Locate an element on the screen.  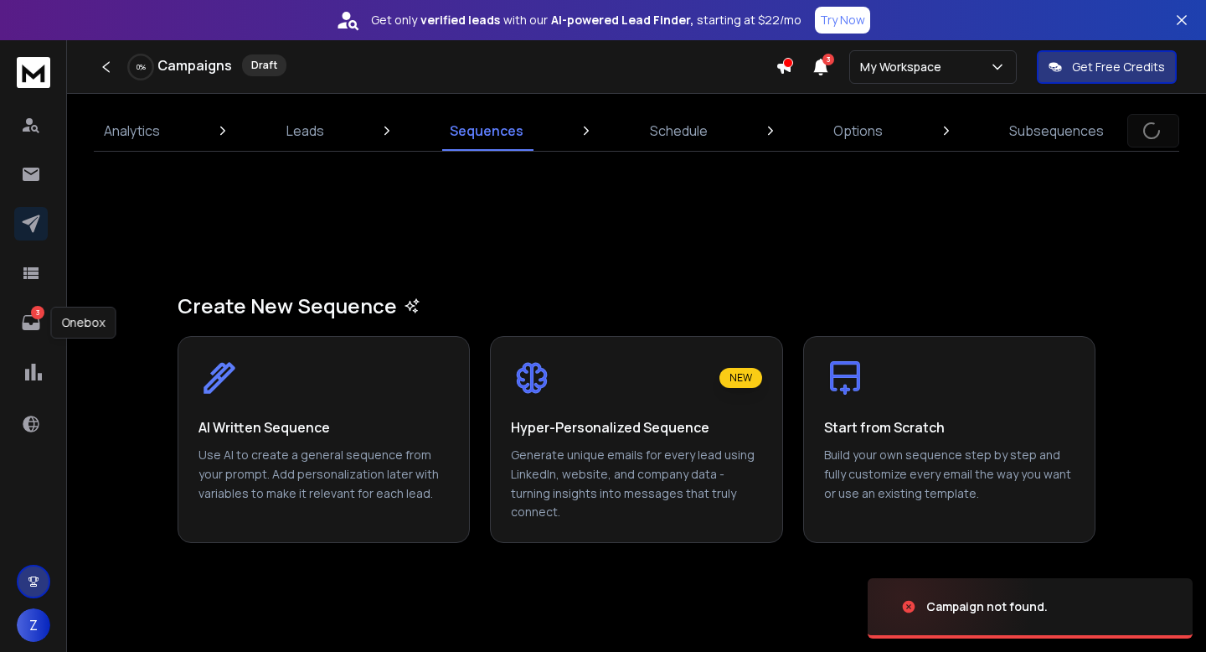
p: Options is located at coordinates (858, 131).